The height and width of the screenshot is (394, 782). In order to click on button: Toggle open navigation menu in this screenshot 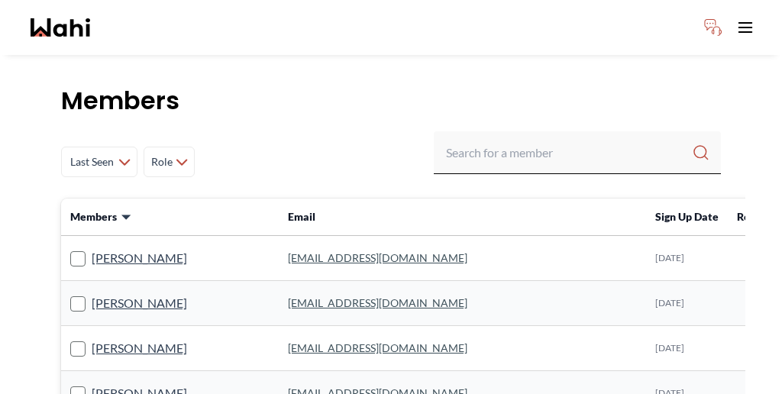, I will do `click(745, 27)`.